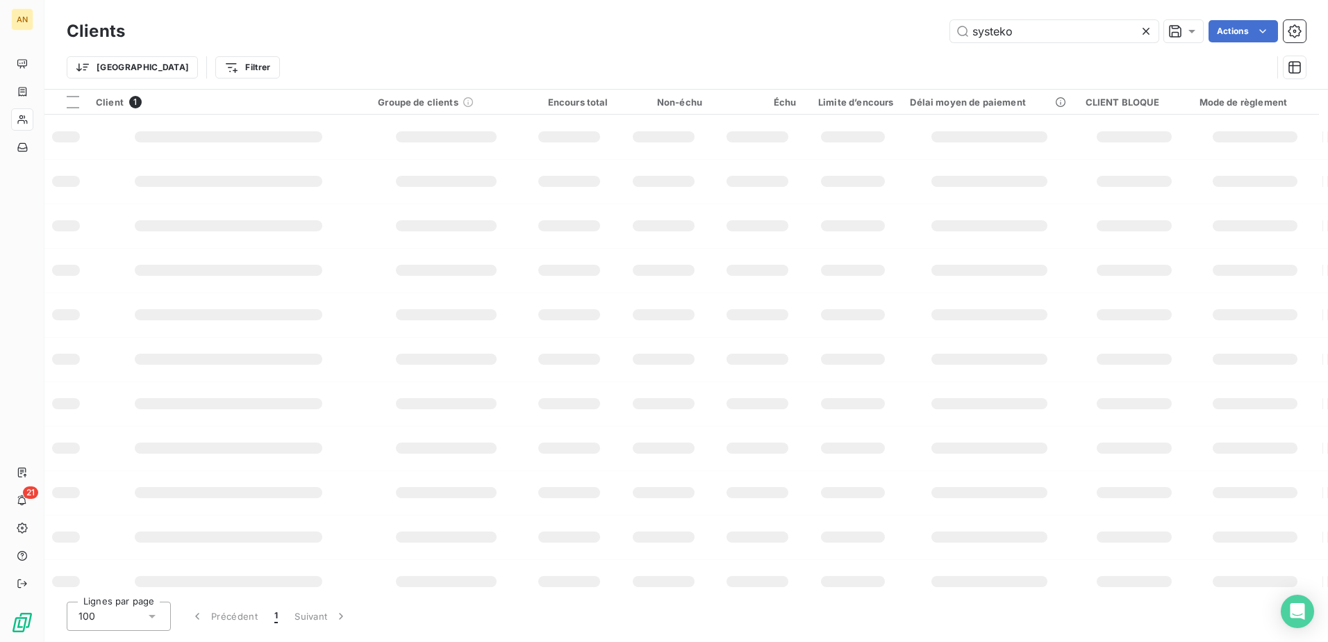  What do you see at coordinates (1134, 102) in the screenshot?
I see `div: CLIENT BLOQUE` at bounding box center [1134, 102].